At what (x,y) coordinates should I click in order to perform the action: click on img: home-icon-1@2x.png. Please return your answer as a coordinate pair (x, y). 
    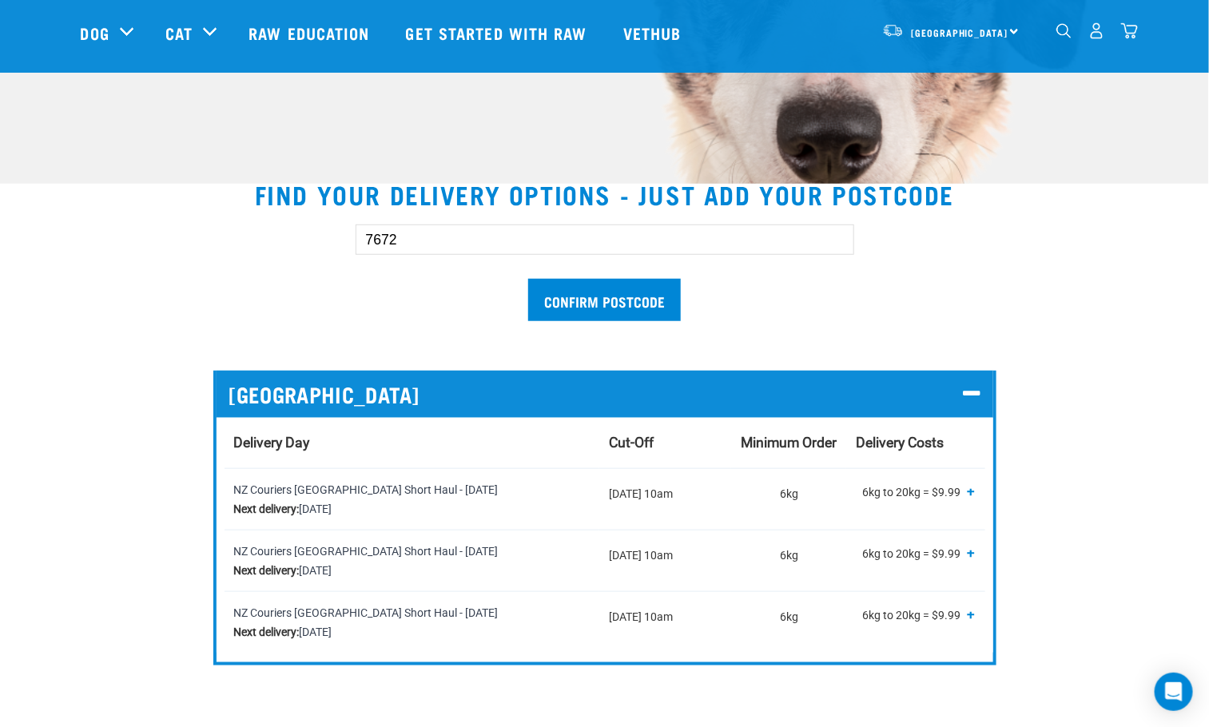
    Looking at the image, I should click on (1064, 30).